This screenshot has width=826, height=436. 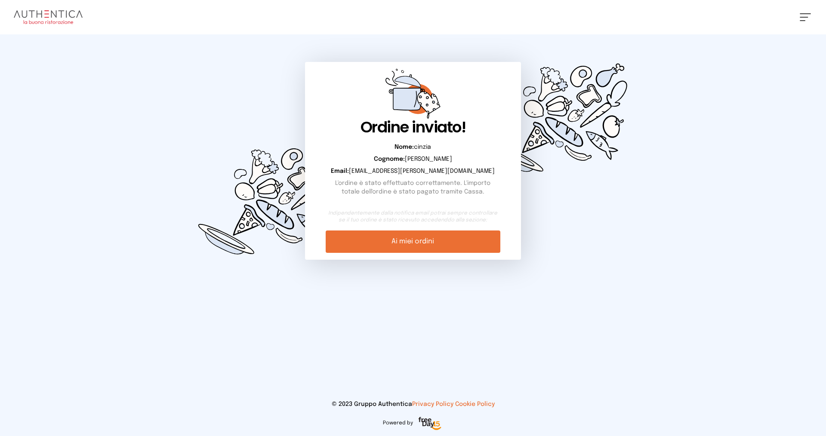 I want to click on p: L'ordine è stato effettuato correttamente. L'importo totale dell'ordine è stato pagato tramite Ca..., so click(x=412, y=188).